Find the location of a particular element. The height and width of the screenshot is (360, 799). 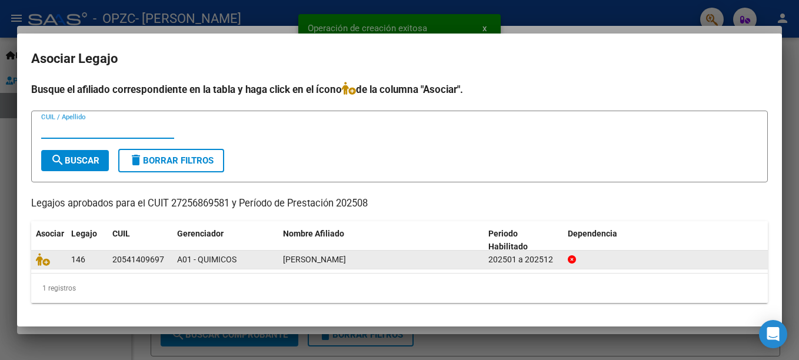

mat-icon: delete is located at coordinates (136, 160).